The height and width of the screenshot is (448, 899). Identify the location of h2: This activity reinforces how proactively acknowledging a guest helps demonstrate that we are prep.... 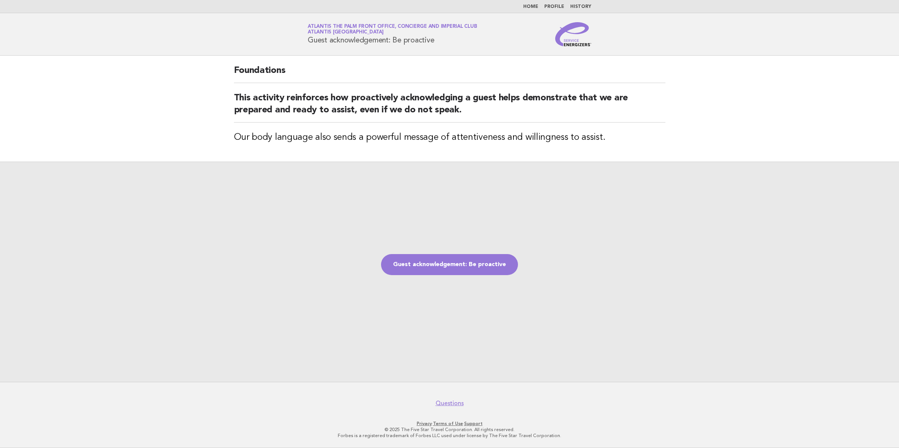
(449, 107).